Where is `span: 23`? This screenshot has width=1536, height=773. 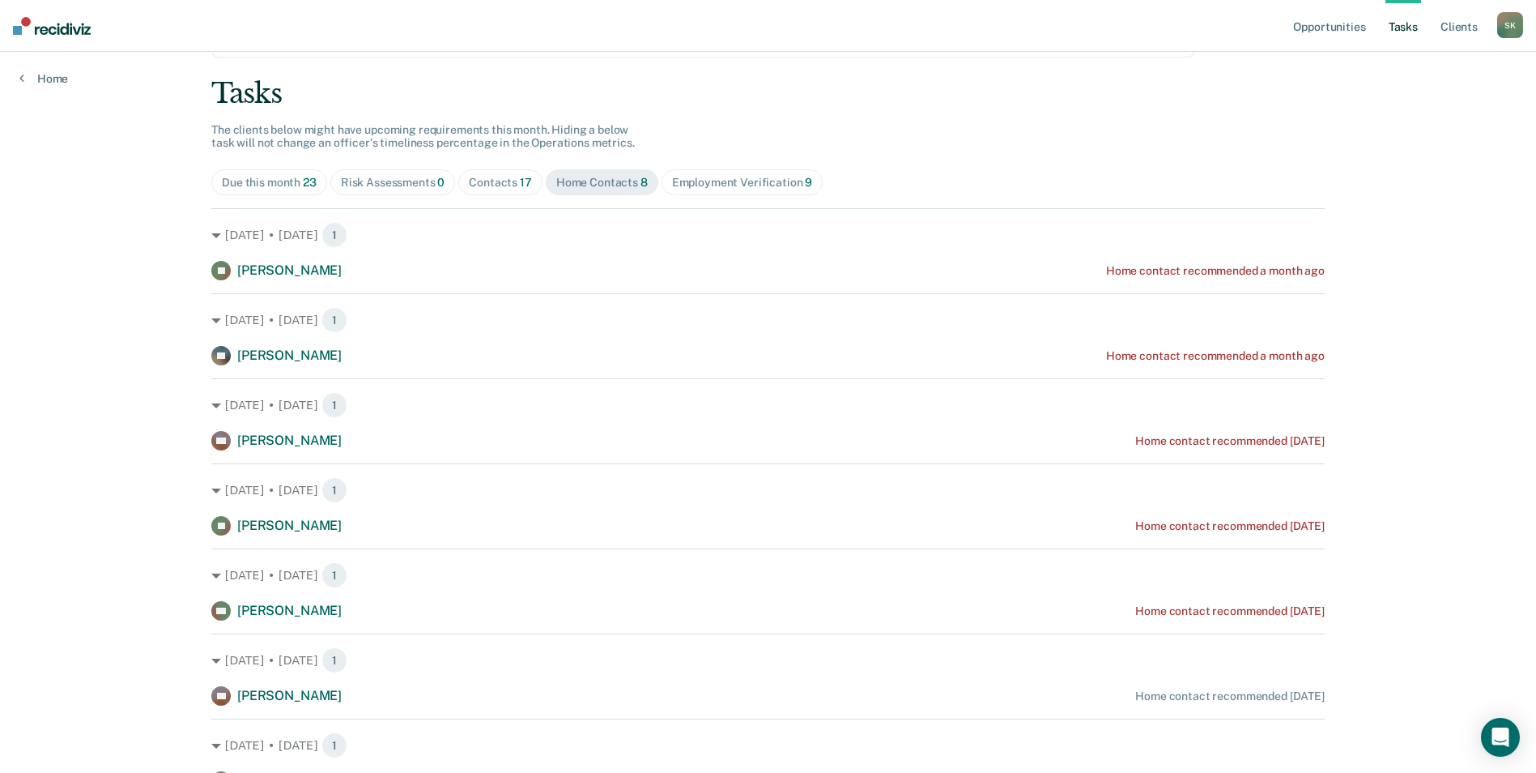
span: 23 is located at coordinates (309, 182).